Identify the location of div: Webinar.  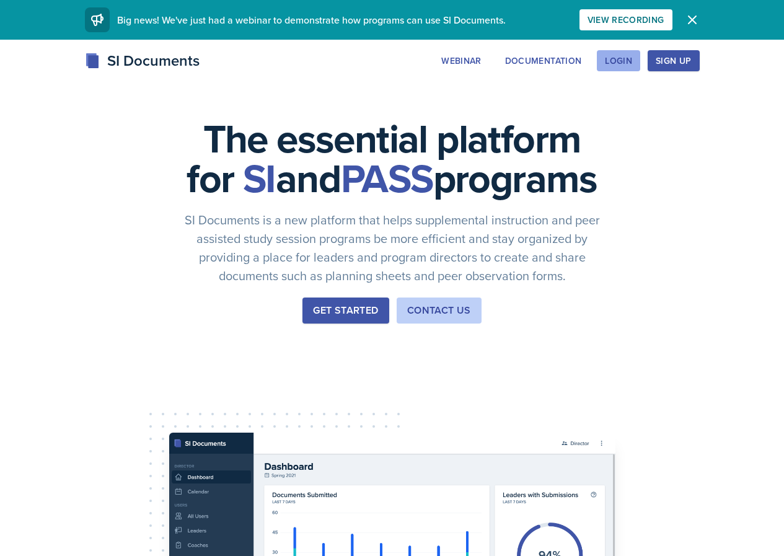
(461, 61).